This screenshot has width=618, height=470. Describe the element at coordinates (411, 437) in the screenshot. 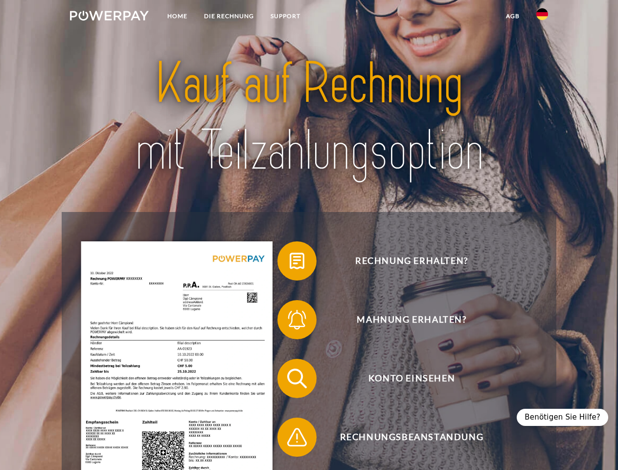

I see `span: Rechnungsbeanstandung` at that location.